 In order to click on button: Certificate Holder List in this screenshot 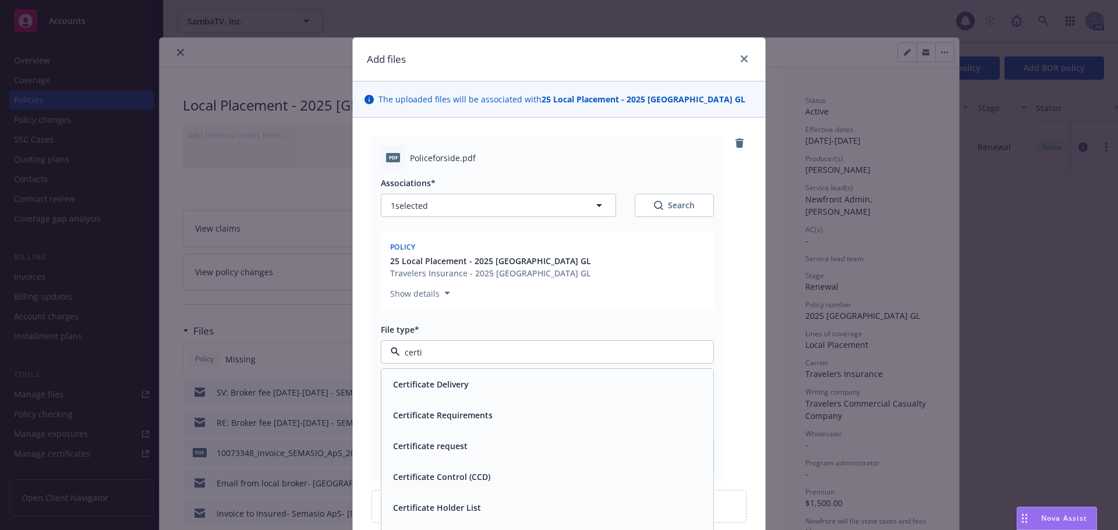, I will do `click(437, 508)`.